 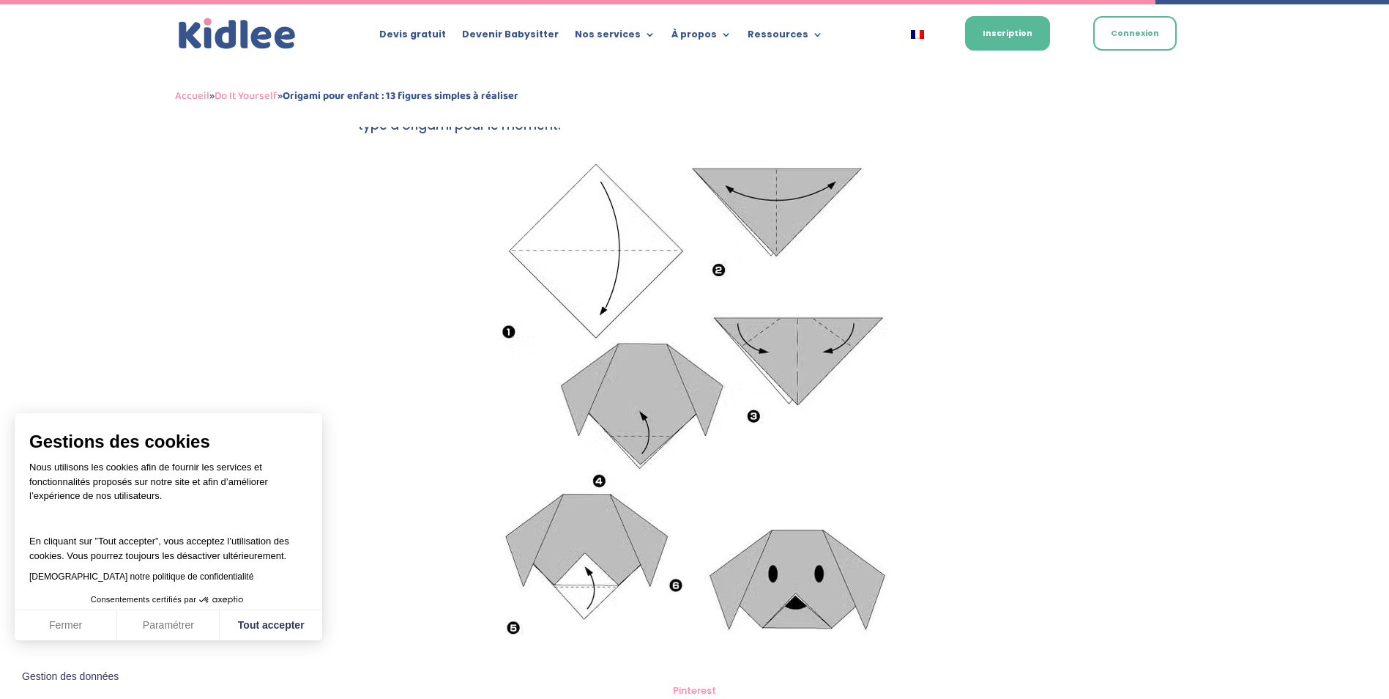 I want to click on p: En cliquant sur ”Tout accepter”, vous acceptez l’utilisation des cookies. Vous pourrez toujours l..., so click(x=168, y=541).